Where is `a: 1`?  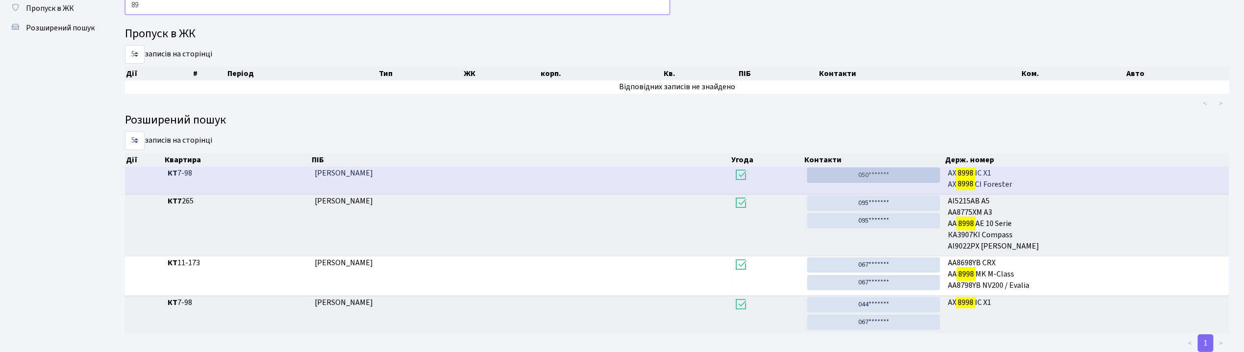
a: 1 is located at coordinates (1206, 343).